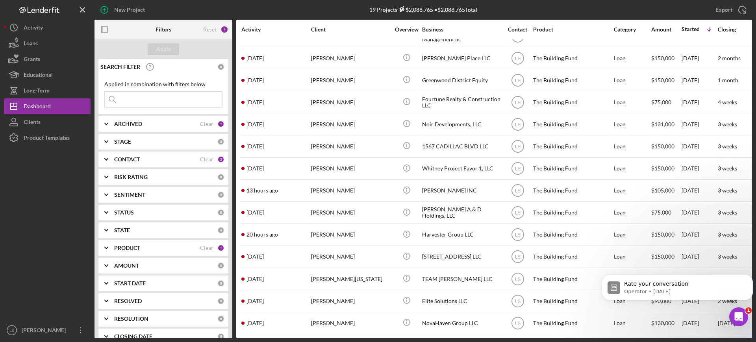 This screenshot has width=756, height=342. Describe the element at coordinates (406, 30) in the screenshot. I see `div: Overview` at that location.